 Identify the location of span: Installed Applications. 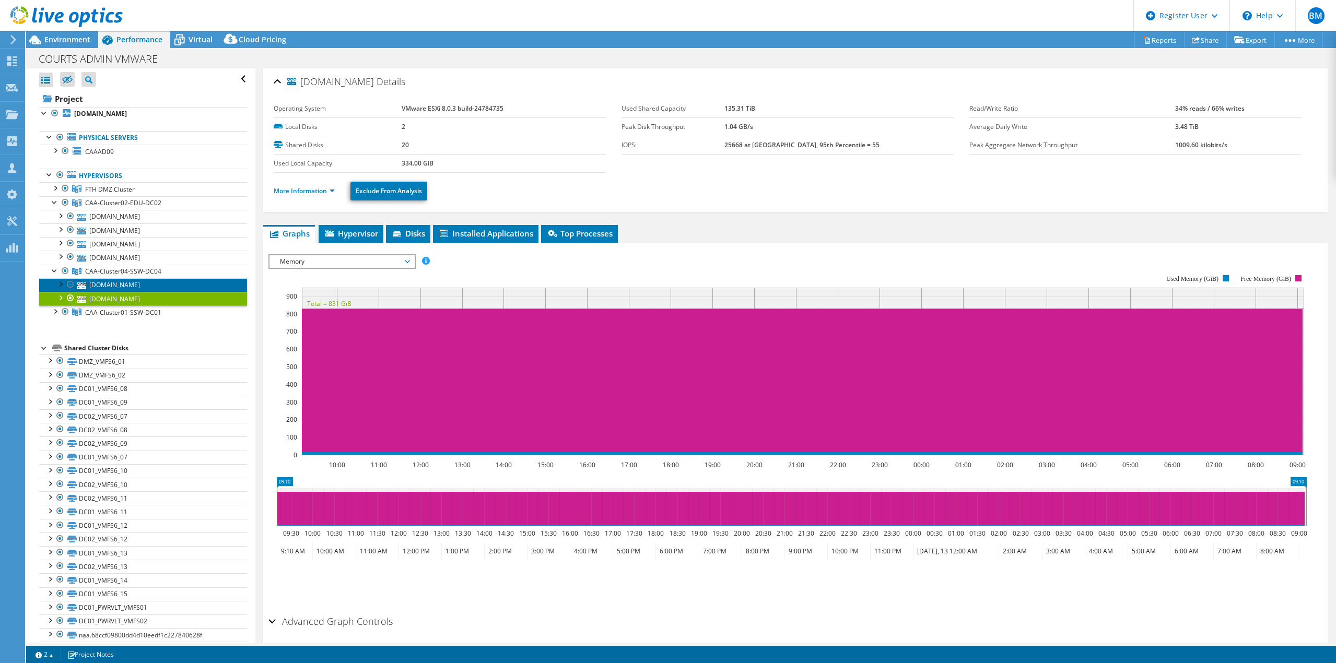
(486, 233).